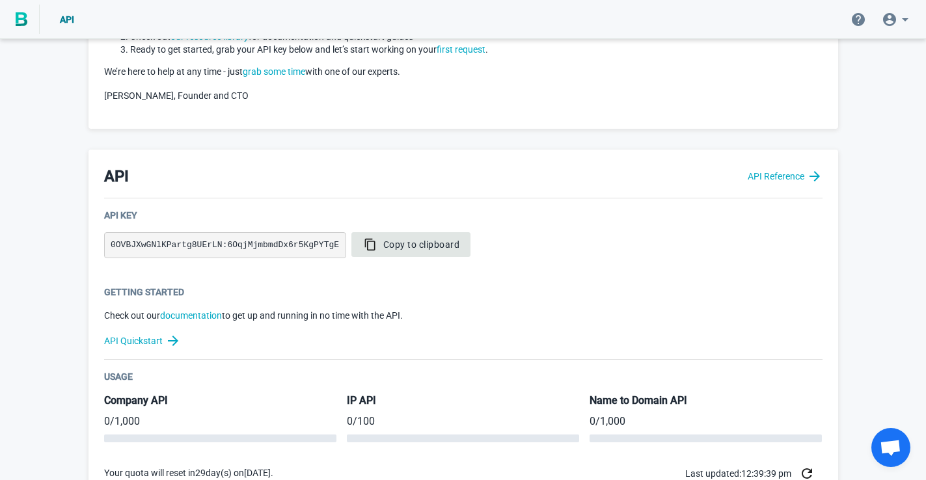 This screenshot has height=480, width=926. I want to click on h5: IP API, so click(462, 401).